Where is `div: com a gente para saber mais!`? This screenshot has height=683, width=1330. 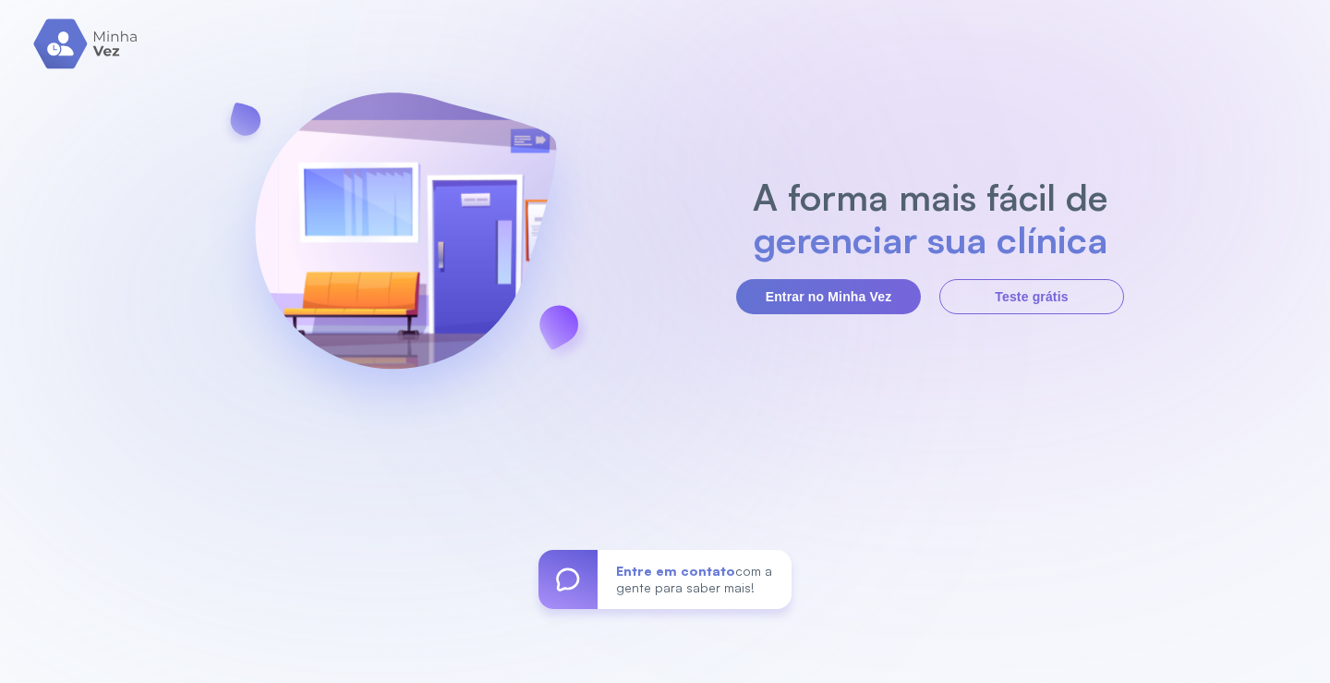 div: com a gente para saber mais! is located at coordinates (695, 579).